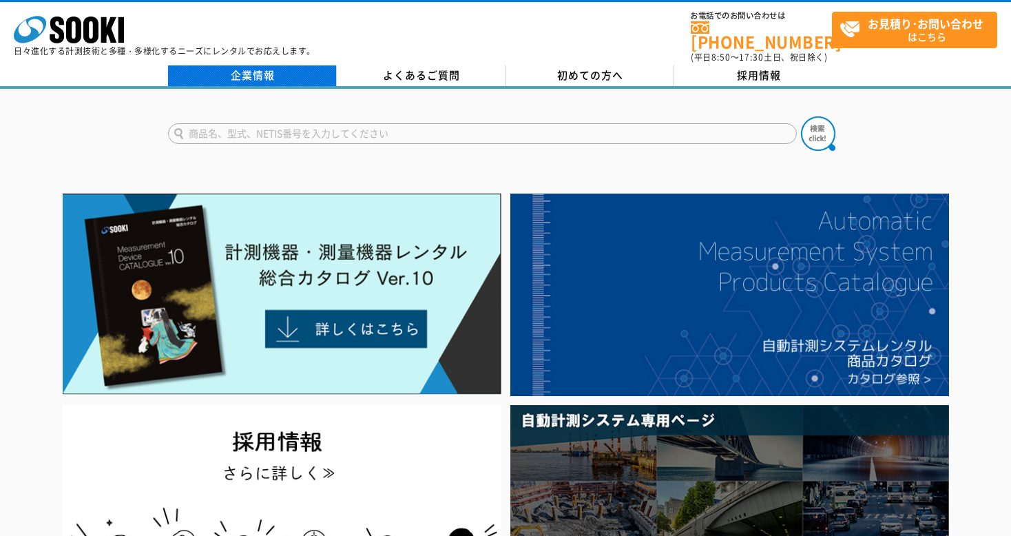  Describe the element at coordinates (926, 23) in the screenshot. I see `strong: お見積り･お問い合わせ` at that location.